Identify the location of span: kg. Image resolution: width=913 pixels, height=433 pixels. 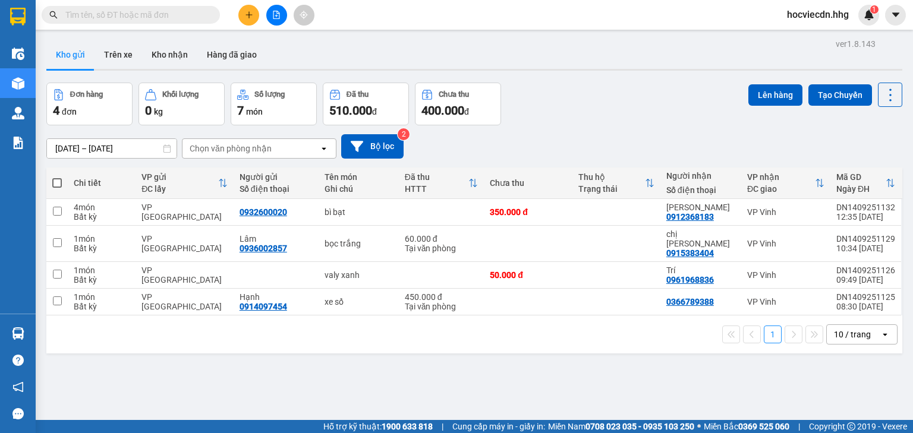
(158, 112).